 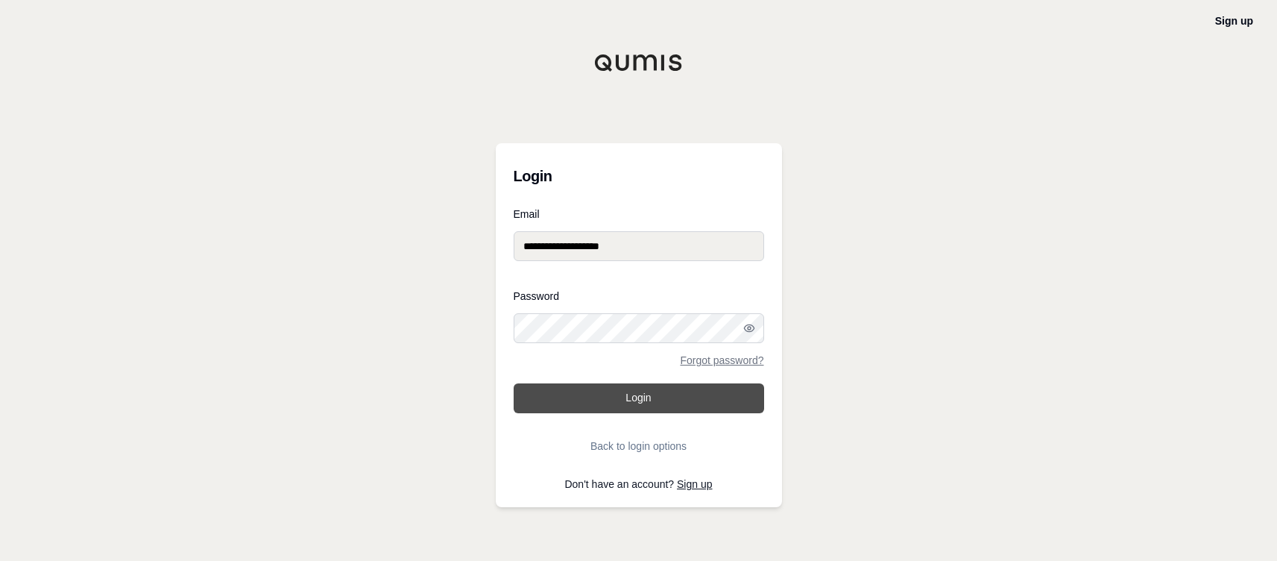 I want to click on a: Forgot password?, so click(x=722, y=360).